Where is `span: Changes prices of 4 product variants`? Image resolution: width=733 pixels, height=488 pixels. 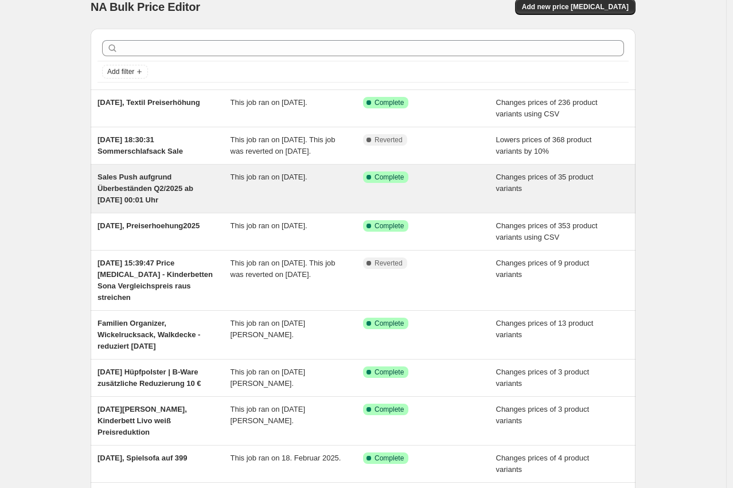 span: Changes prices of 4 product variants is located at coordinates (542, 463).